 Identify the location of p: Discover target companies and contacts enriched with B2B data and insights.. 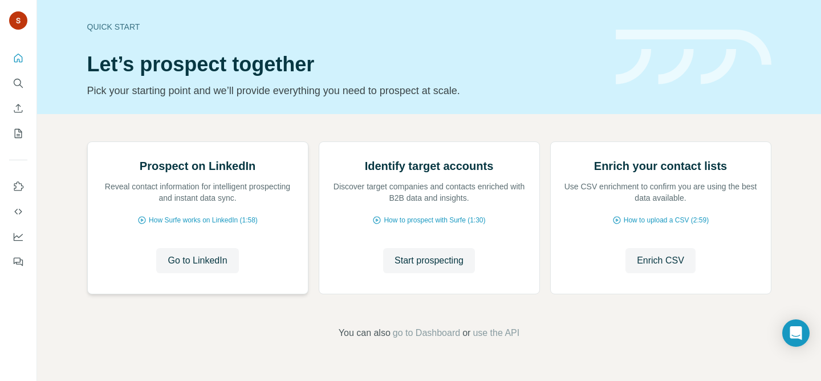
(430, 192).